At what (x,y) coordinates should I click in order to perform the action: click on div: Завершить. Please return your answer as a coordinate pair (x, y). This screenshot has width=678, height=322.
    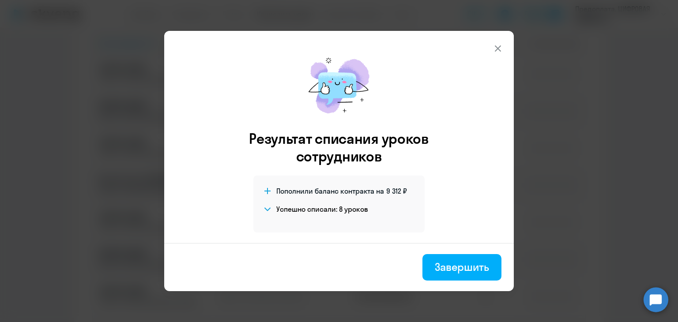
    Looking at the image, I should click on (462, 267).